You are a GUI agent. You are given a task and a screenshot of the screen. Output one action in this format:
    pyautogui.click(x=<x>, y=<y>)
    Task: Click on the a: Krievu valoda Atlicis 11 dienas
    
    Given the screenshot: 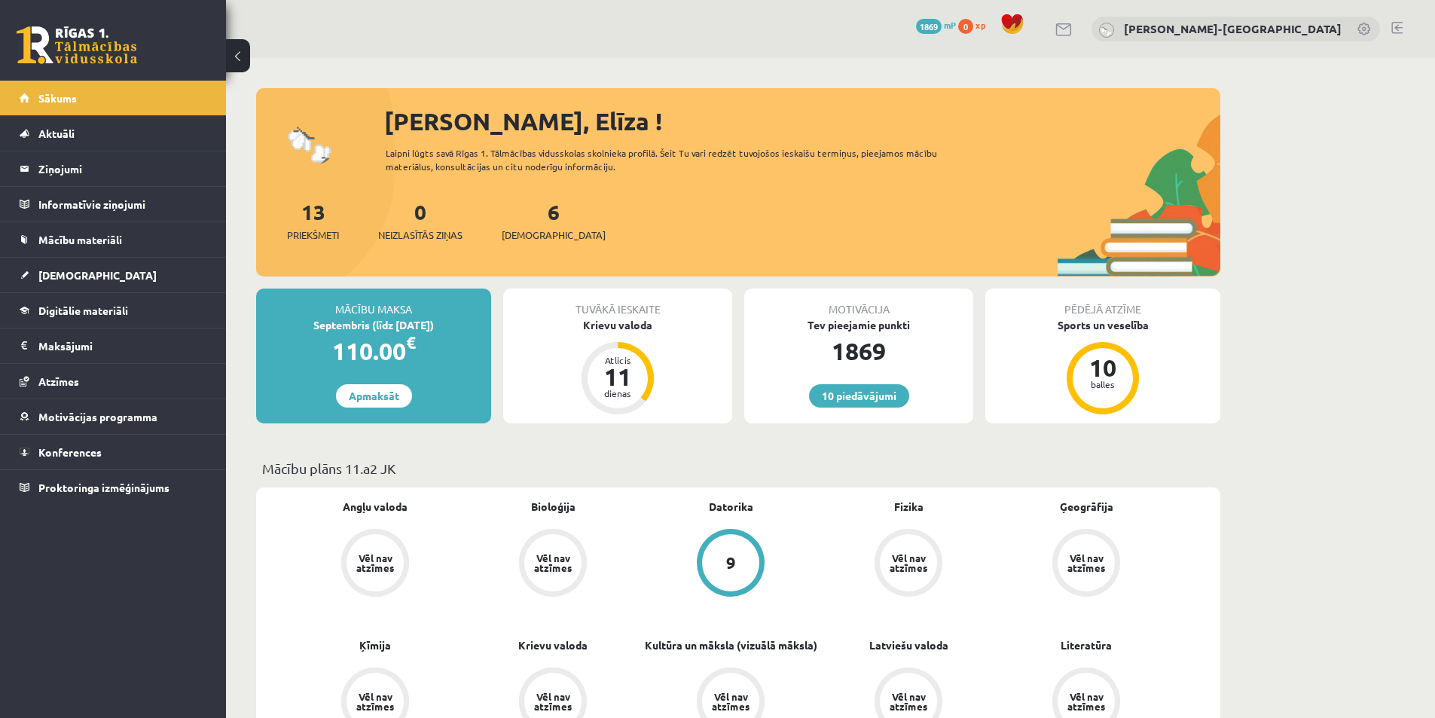 What is the action you would take?
    pyautogui.click(x=618, y=367)
    